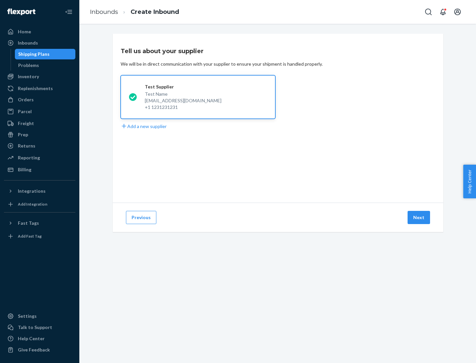 The width and height of the screenshot is (476, 363). Describe the element at coordinates (40, 158) in the screenshot. I see `a: Reporting` at that location.